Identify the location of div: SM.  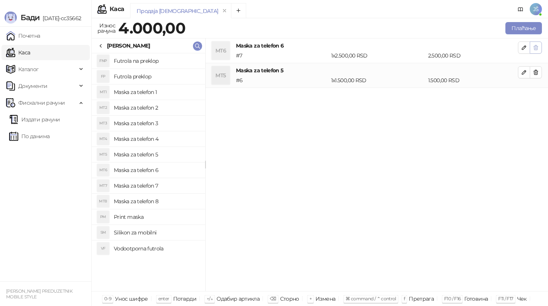
(103, 232).